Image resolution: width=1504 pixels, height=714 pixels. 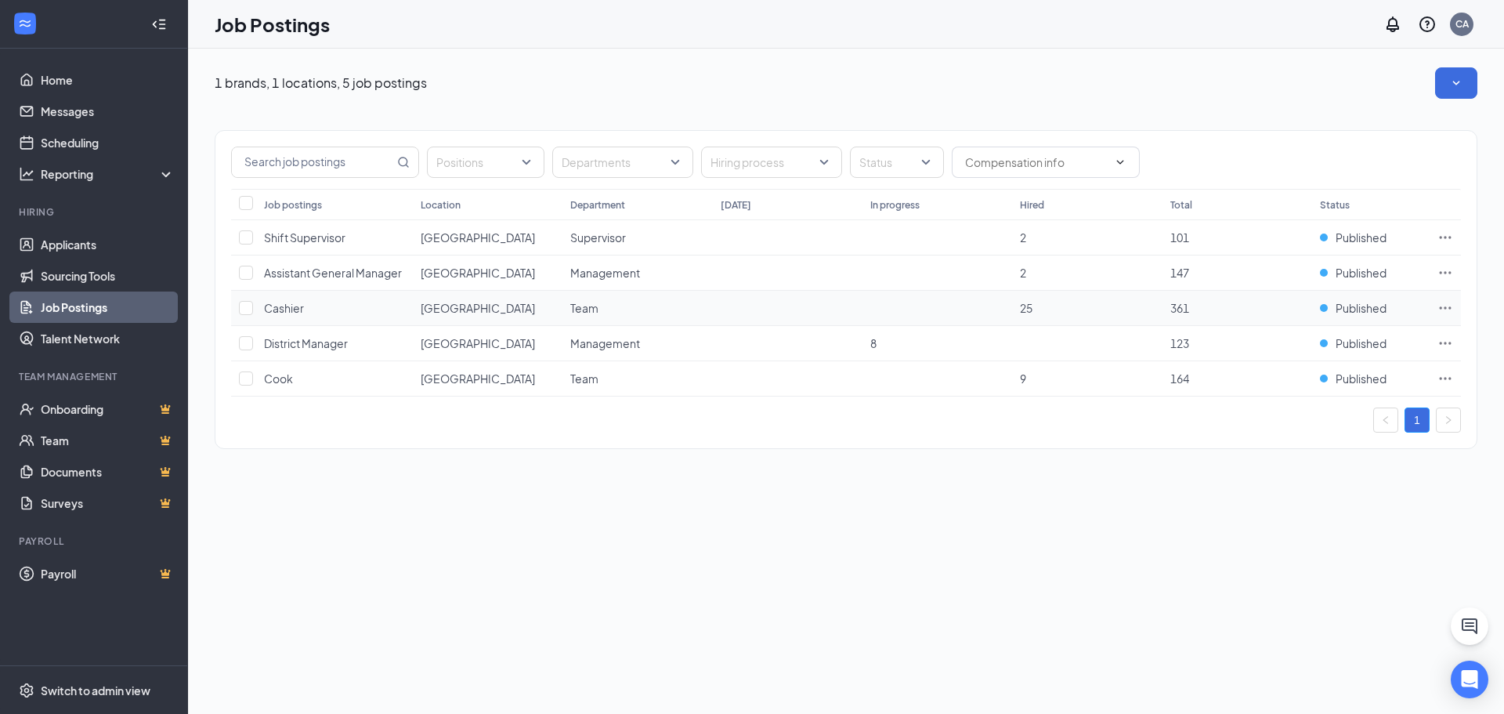 I want to click on svg: Settings, so click(x=27, y=690).